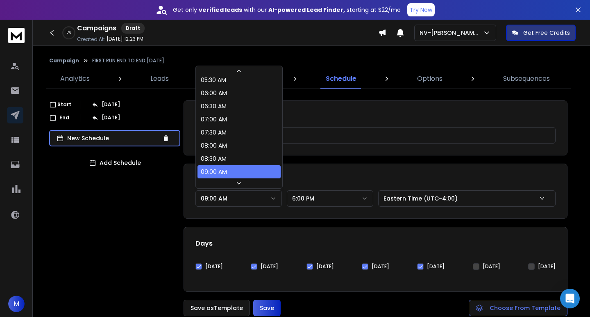 Image resolution: width=590 pixels, height=317 pixels. Describe the element at coordinates (376, 244) in the screenshot. I see `h1: Days` at that location.